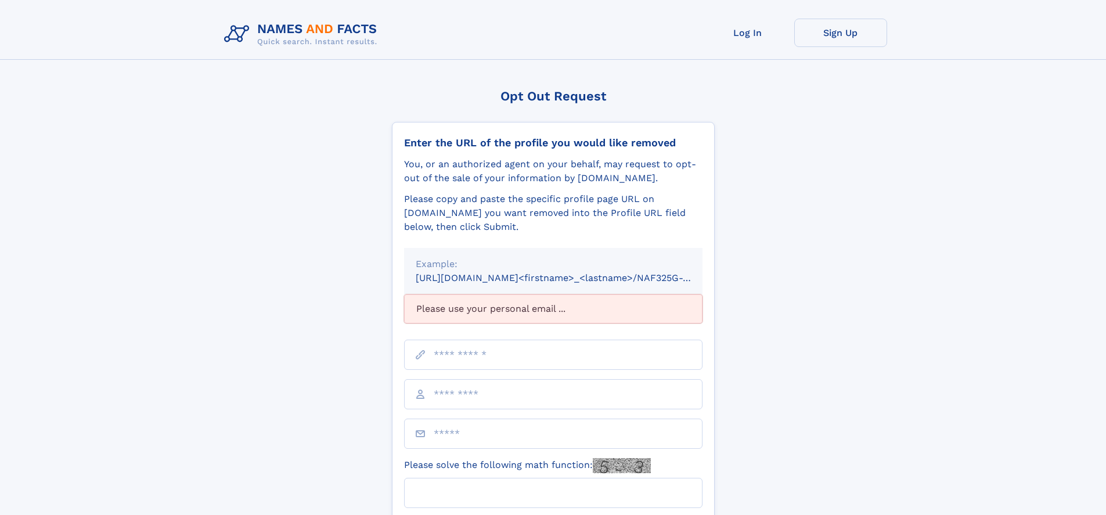 The width and height of the screenshot is (1106, 515). I want to click on div: Example:, so click(553, 264).